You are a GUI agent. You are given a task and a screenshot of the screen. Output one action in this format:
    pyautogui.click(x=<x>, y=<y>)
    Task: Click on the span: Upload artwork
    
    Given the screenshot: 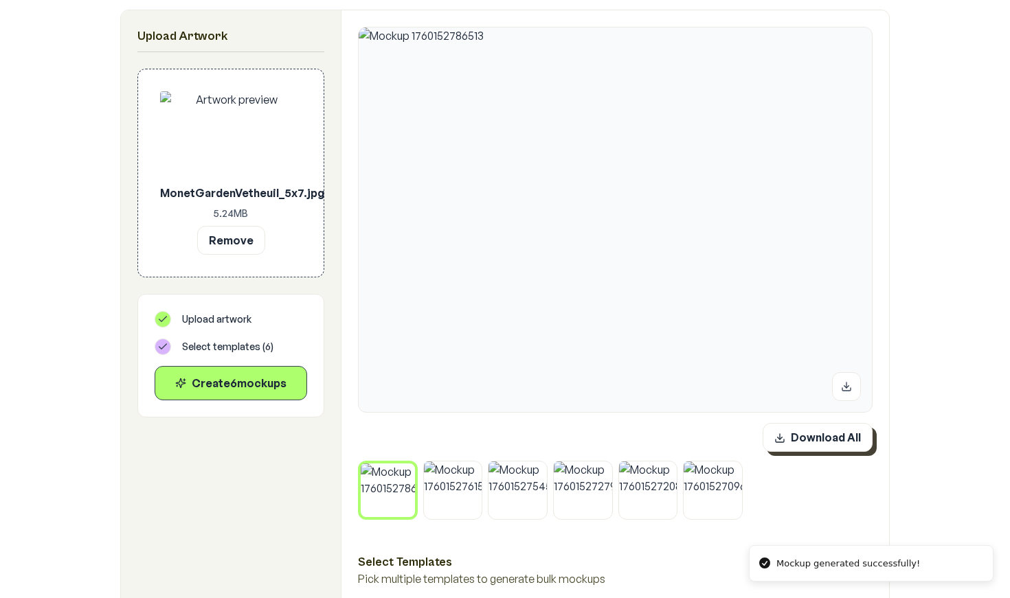 What is the action you would take?
    pyautogui.click(x=216, y=319)
    